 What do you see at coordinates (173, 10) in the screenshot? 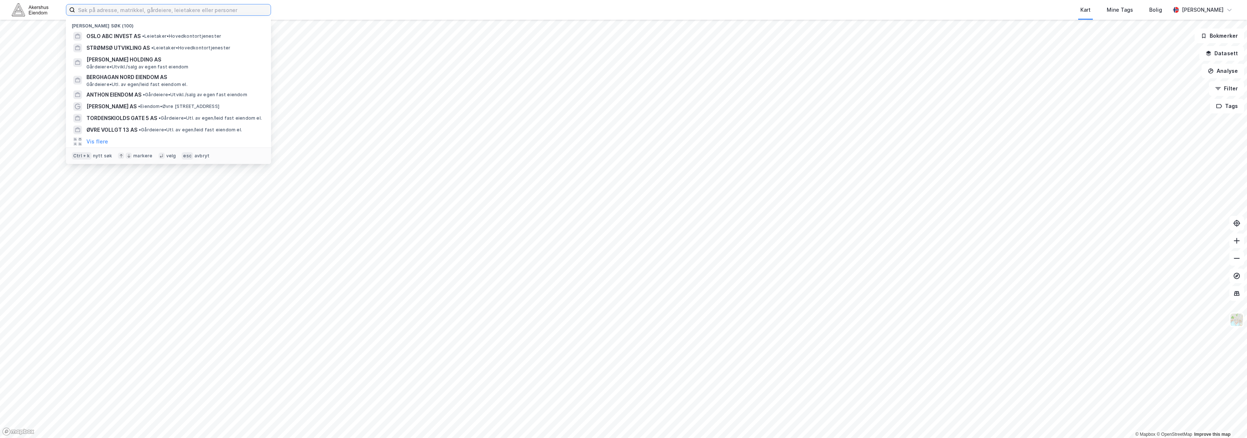
I see `input: Søk på adresse, matrikkel, gårdeiere, leietakere eller personer` at bounding box center [173, 10].